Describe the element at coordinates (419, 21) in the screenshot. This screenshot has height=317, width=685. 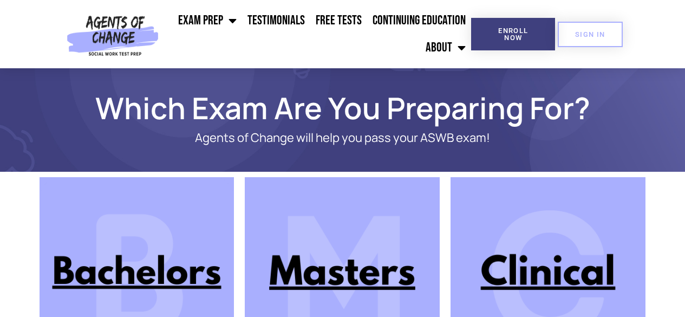
I see `a: Continuing Education` at that location.